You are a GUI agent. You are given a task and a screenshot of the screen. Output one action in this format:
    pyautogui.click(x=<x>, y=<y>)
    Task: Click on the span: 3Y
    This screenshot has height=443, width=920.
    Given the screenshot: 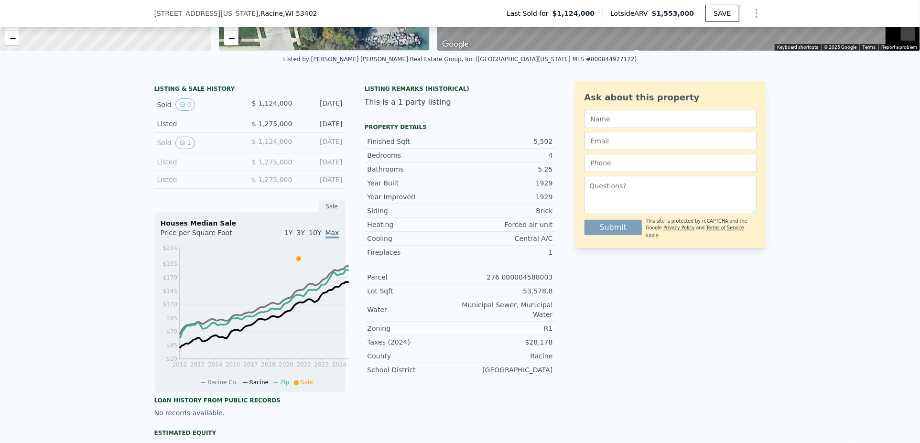 What is the action you would take?
    pyautogui.click(x=301, y=233)
    